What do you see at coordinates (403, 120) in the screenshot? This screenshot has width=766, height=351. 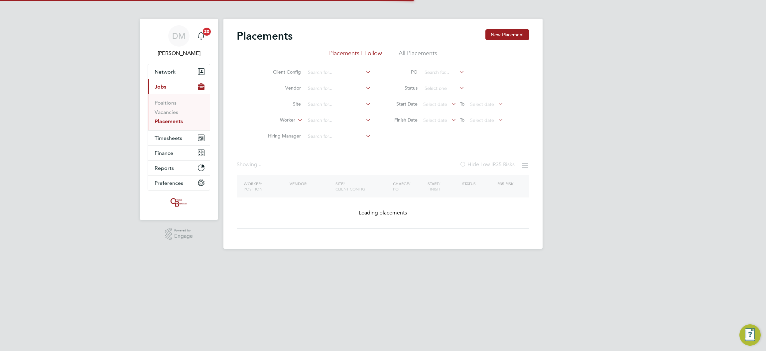 I see `label: Finish Date` at bounding box center [403, 120].